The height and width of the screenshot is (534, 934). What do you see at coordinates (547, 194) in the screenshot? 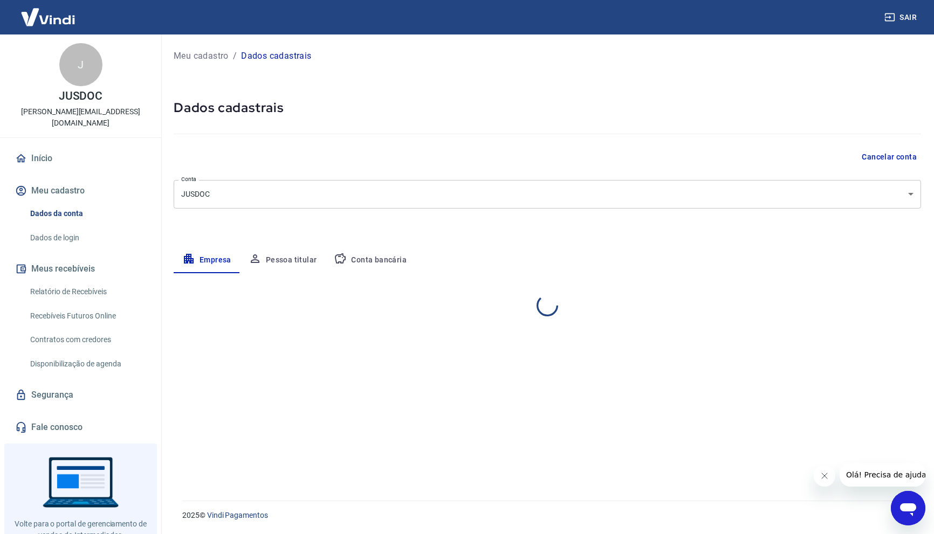
I see `div: JUSDOC` at bounding box center [547, 194].